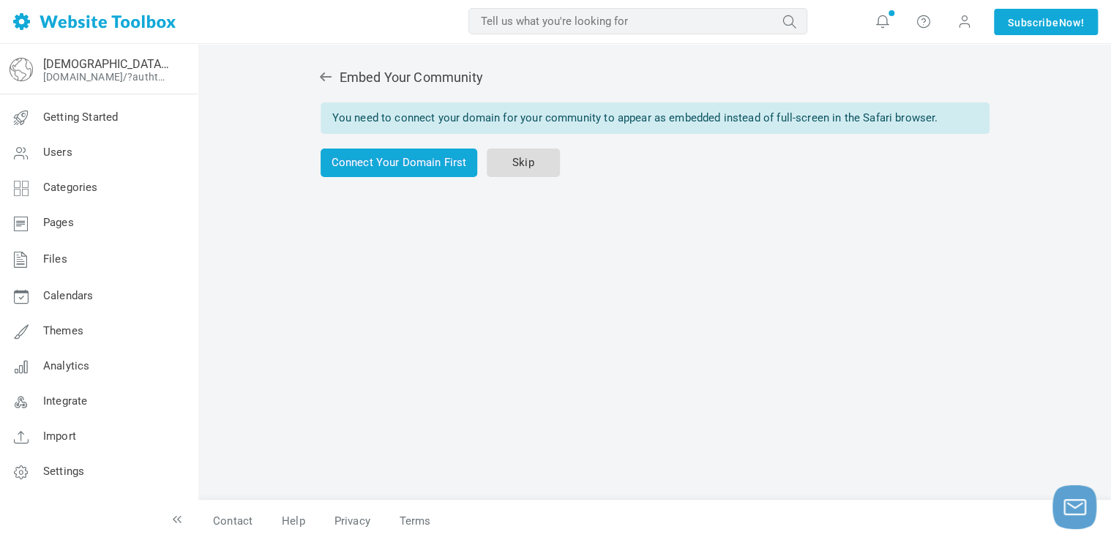 This screenshot has width=1111, height=540. Describe the element at coordinates (1075, 507) in the screenshot. I see `button: Launch chat` at that location.